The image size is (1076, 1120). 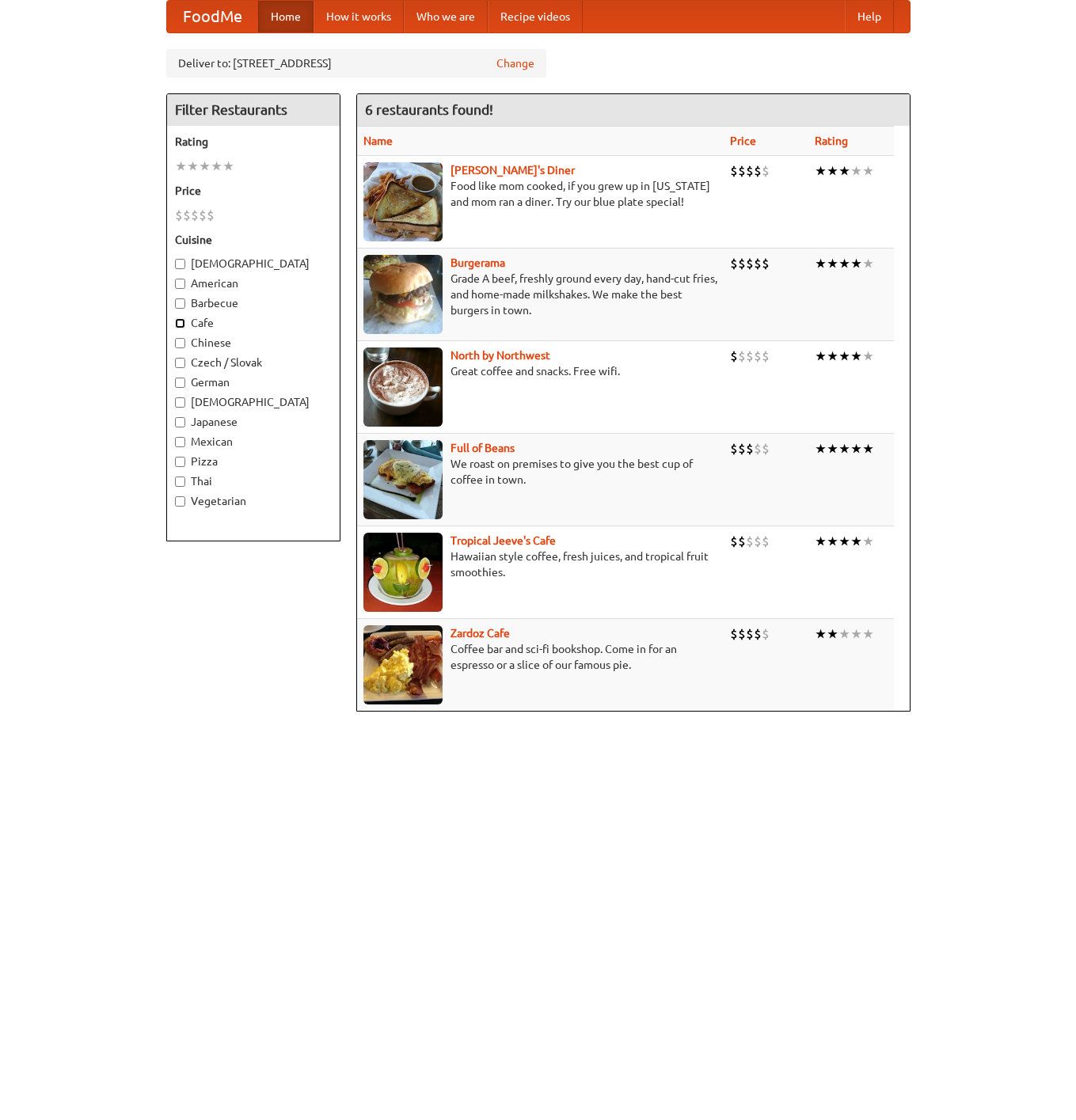 I want to click on h5: Price, so click(x=253, y=190).